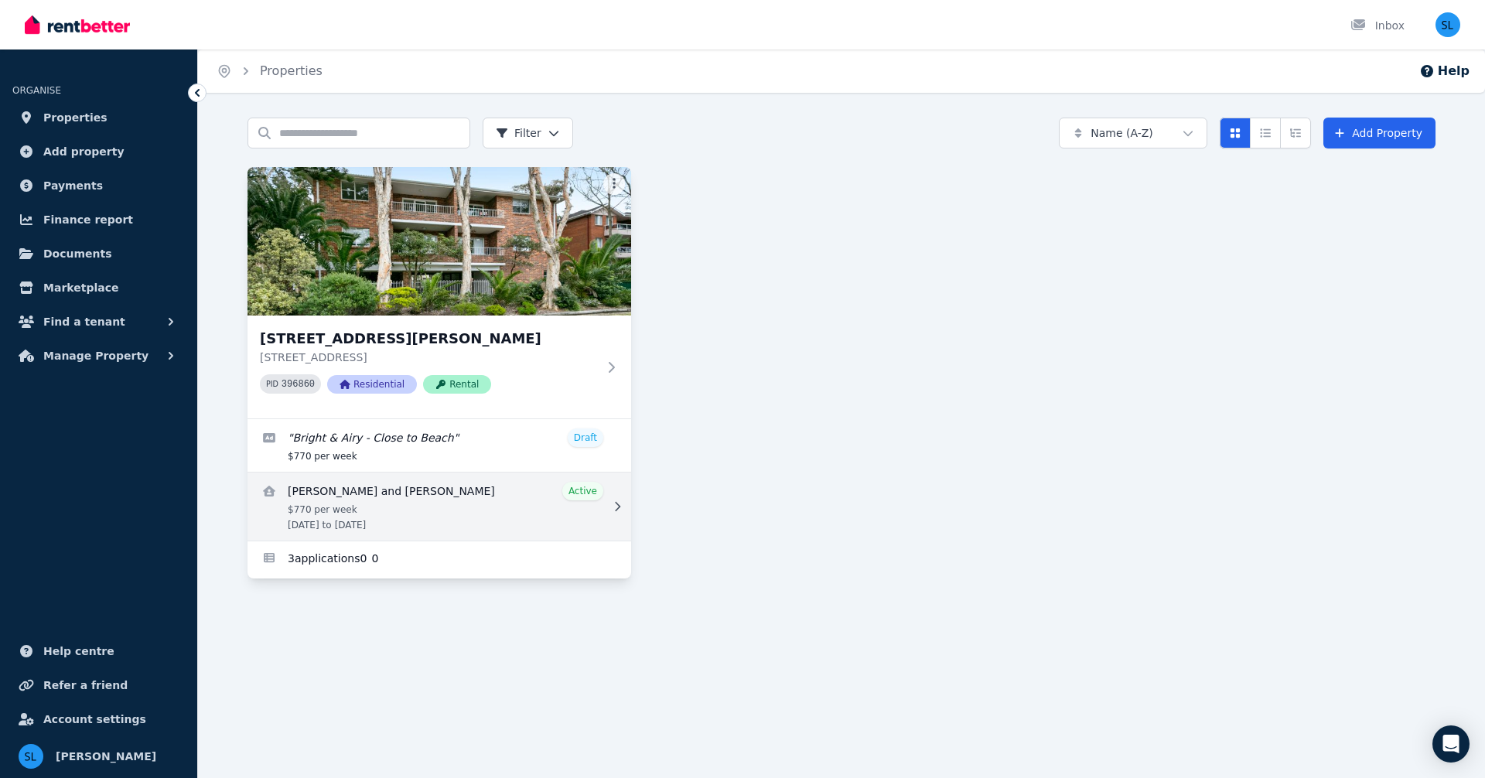 The image size is (1485, 778). What do you see at coordinates (98, 254) in the screenshot?
I see `a: Documents` at bounding box center [98, 254].